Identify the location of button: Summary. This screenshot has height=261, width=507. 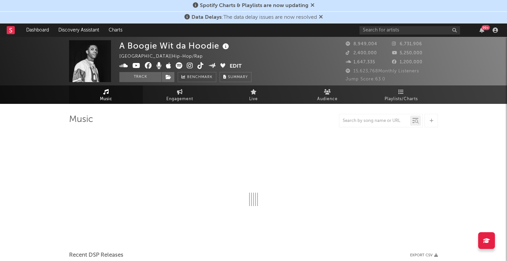
(235, 77).